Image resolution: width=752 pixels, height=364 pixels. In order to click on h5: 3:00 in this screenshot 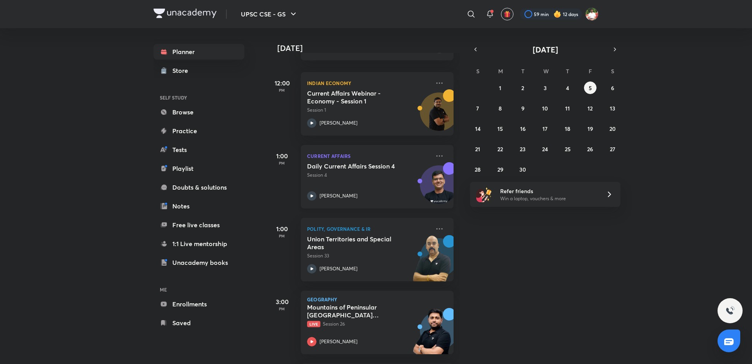, I will do `click(282, 302)`.